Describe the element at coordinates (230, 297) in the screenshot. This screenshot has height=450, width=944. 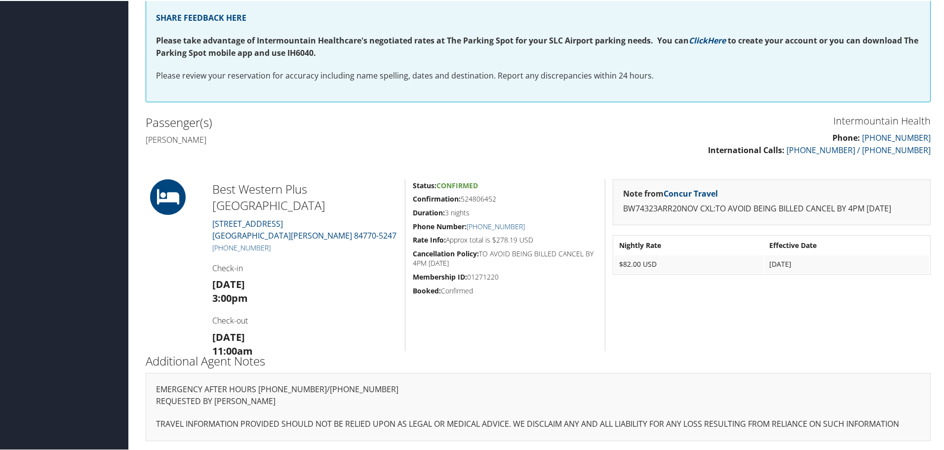
I see `strong: 3:00pm` at that location.